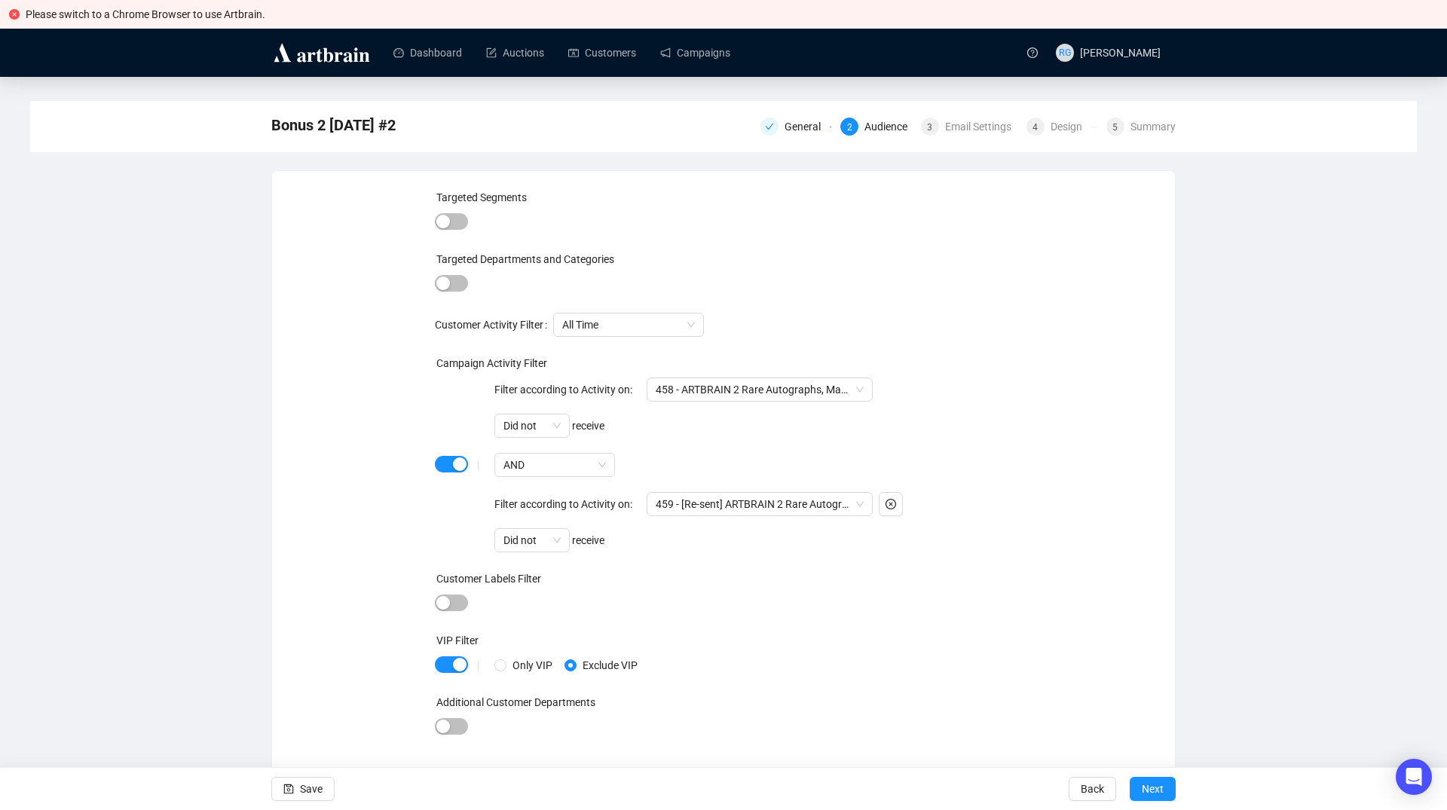  Describe the element at coordinates (303, 789) in the screenshot. I see `button: Save` at that location.